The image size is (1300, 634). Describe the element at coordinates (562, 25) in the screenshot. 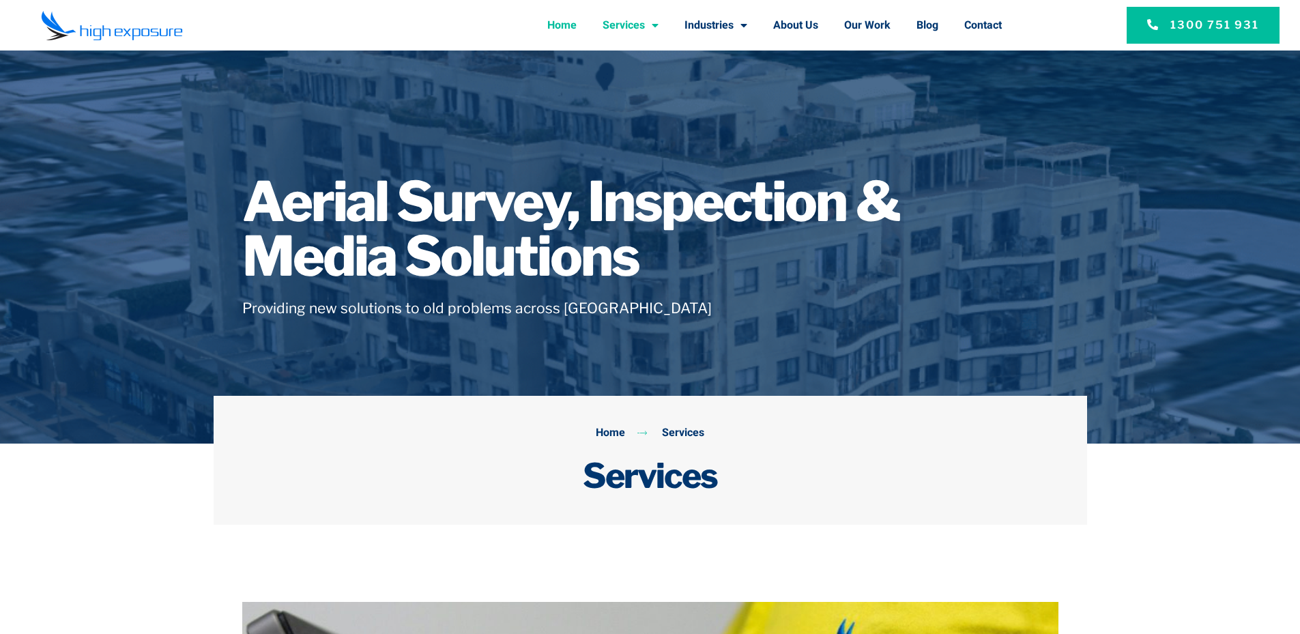

I see `a: Home` at that location.